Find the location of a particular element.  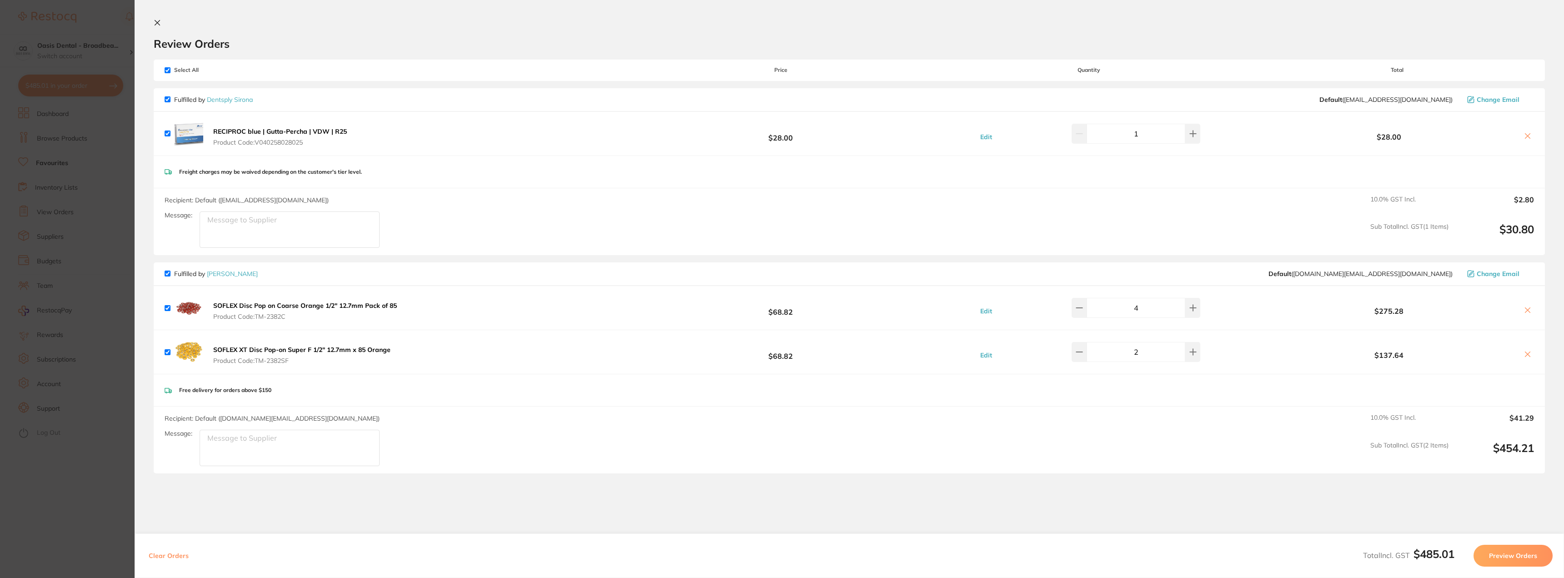

b: $275.28 is located at coordinates (1389, 311).